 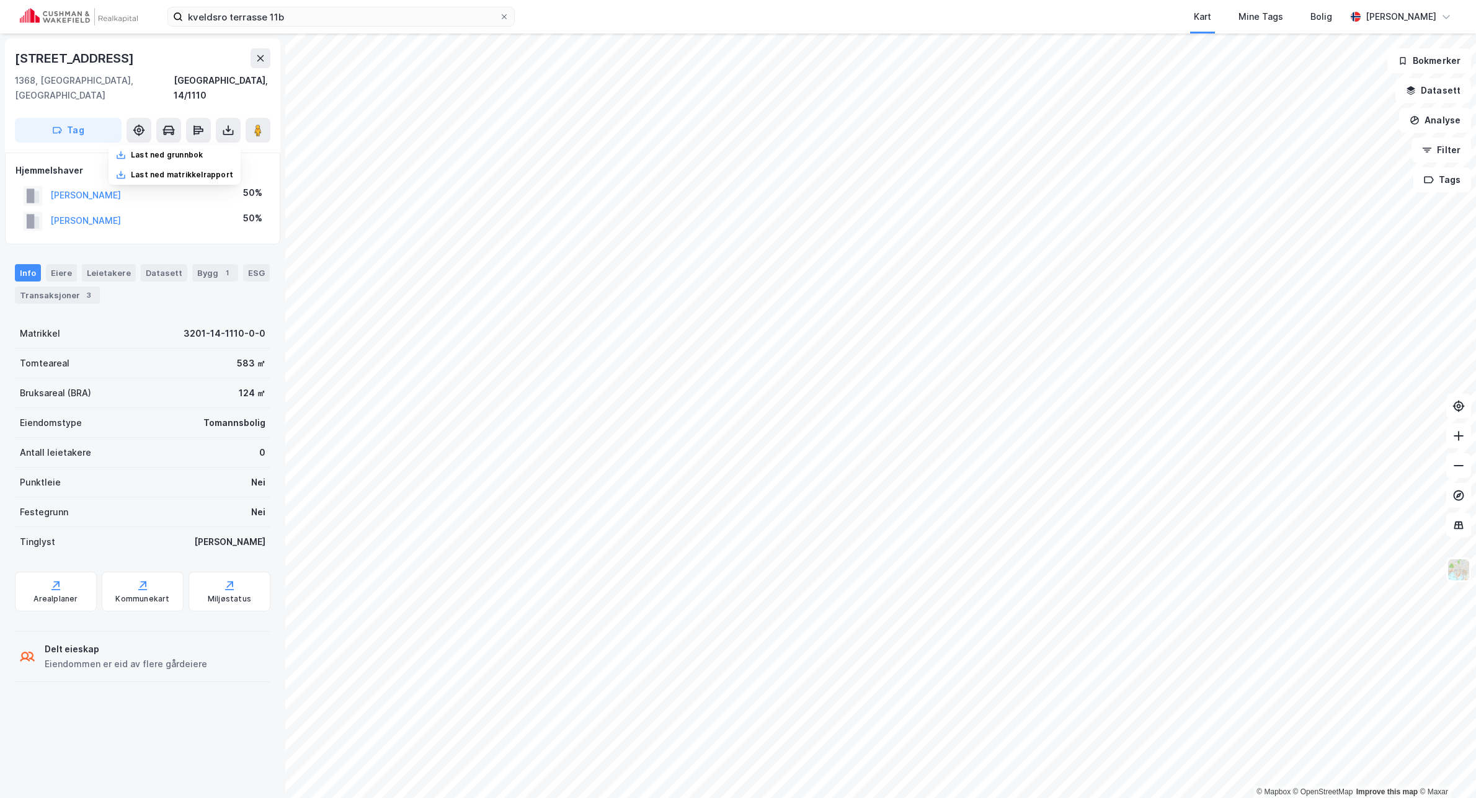 What do you see at coordinates (1321, 17) in the screenshot?
I see `div: Bolig` at bounding box center [1321, 17].